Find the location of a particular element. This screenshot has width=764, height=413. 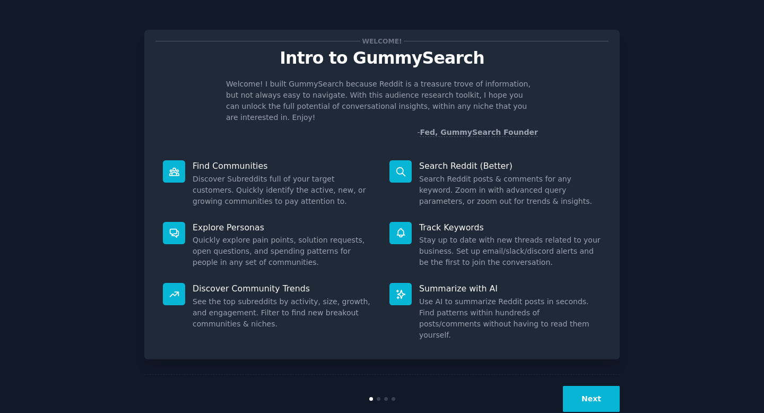

p: Explore Personas is located at coordinates (283, 227).